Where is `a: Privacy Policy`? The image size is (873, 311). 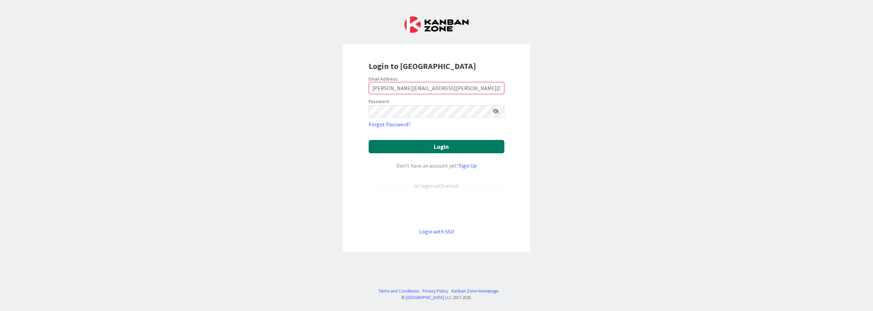
a: Privacy Policy is located at coordinates (435, 290).